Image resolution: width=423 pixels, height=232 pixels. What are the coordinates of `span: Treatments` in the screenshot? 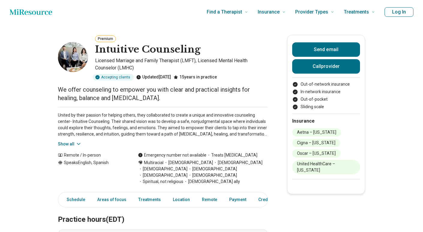 It's located at (357, 12).